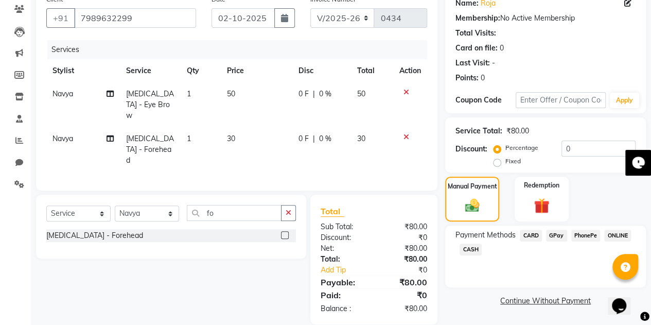  I want to click on input: Search or Scan, so click(234, 213).